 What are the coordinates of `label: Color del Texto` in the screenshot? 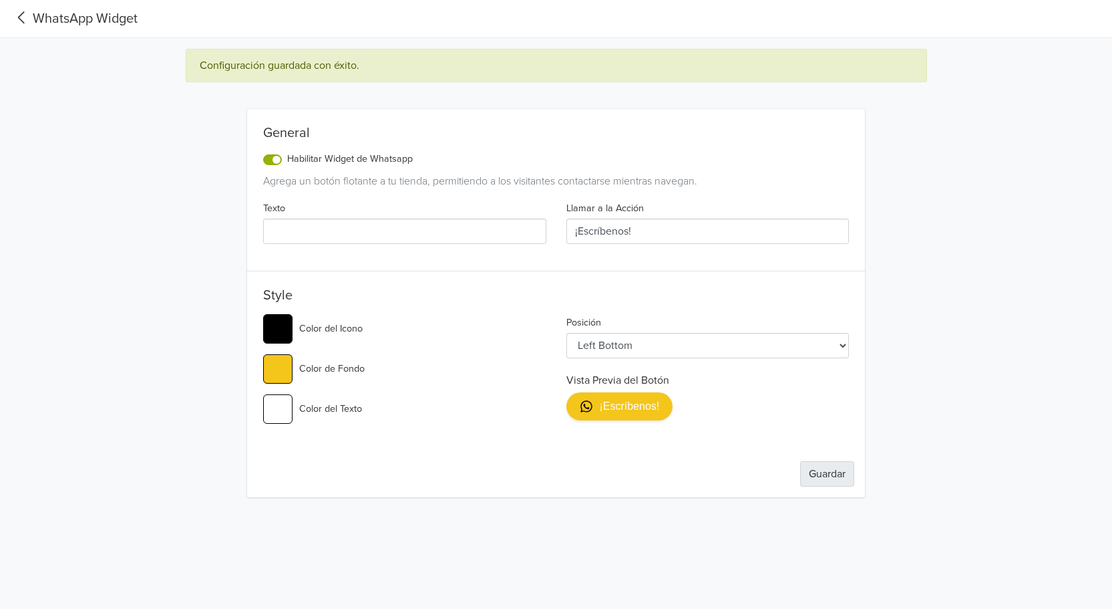 It's located at (331, 409).